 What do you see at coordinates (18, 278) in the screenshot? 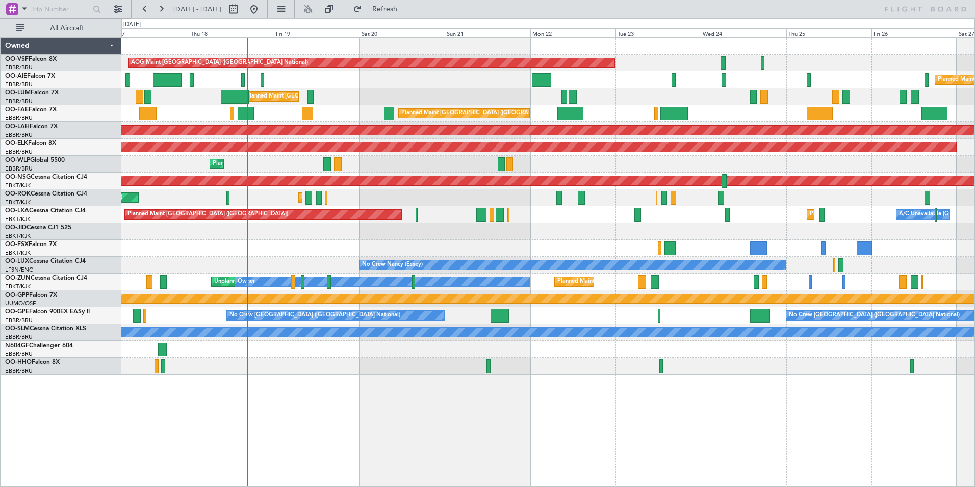
I see `span: OO-ZUN` at bounding box center [18, 278].